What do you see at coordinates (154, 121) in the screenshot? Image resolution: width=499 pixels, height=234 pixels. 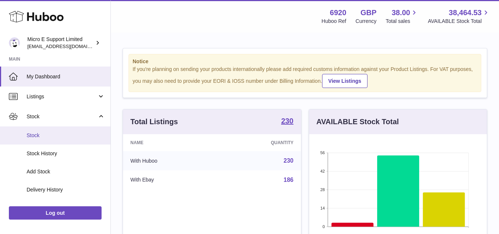 I see `h3: Total Listings` at bounding box center [154, 121].